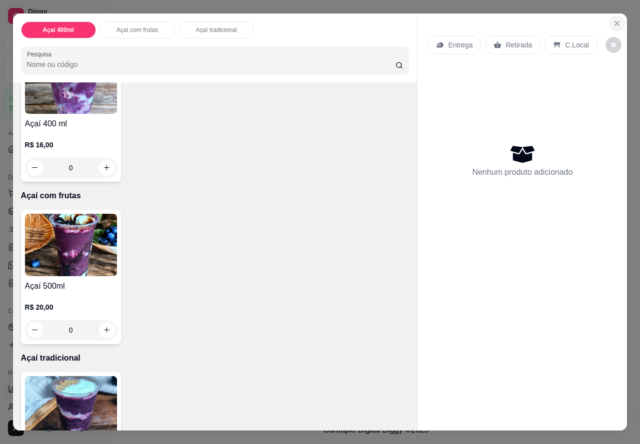 The image size is (640, 444). What do you see at coordinates (71, 145) in the screenshot?
I see `p: R$ 16,00` at bounding box center [71, 145].